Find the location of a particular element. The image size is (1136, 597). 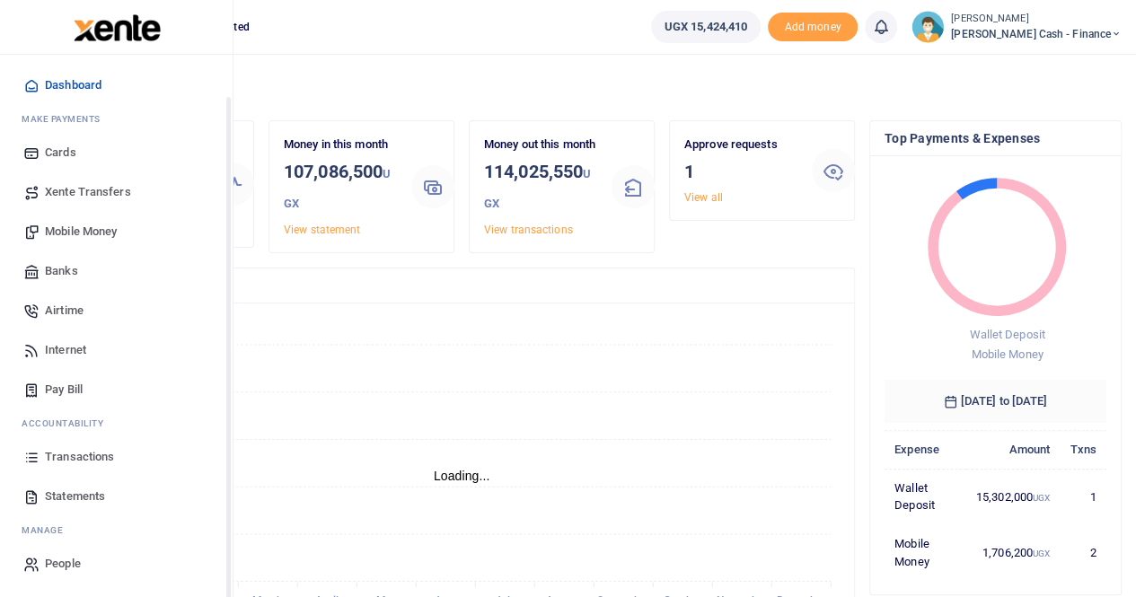

th: Expense is located at coordinates (925, 449).